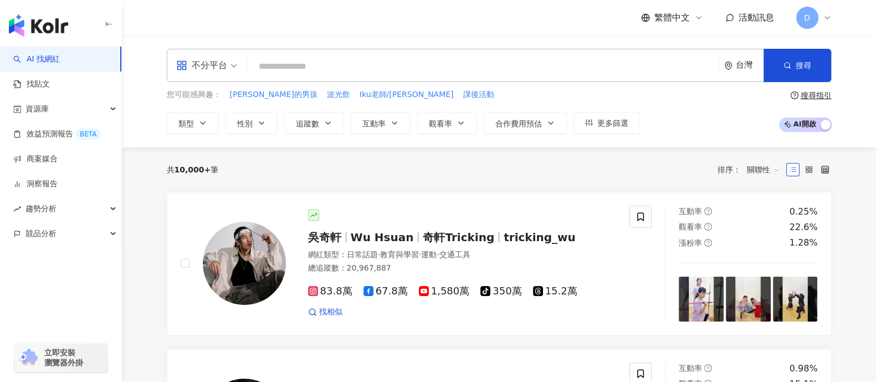 The height and width of the screenshot is (382, 876). Describe the element at coordinates (41, 208) in the screenshot. I see `span: 趨勢分析` at that location.